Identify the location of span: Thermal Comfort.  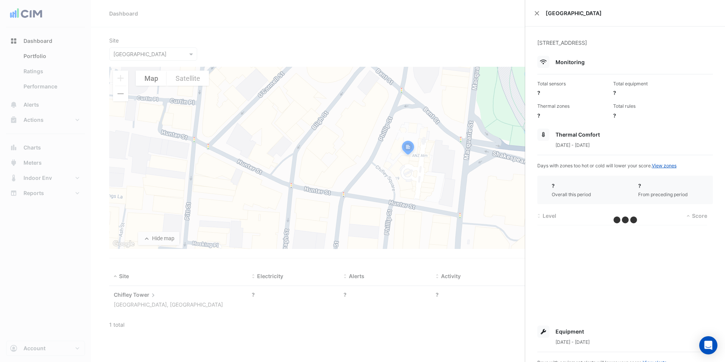
(578, 134).